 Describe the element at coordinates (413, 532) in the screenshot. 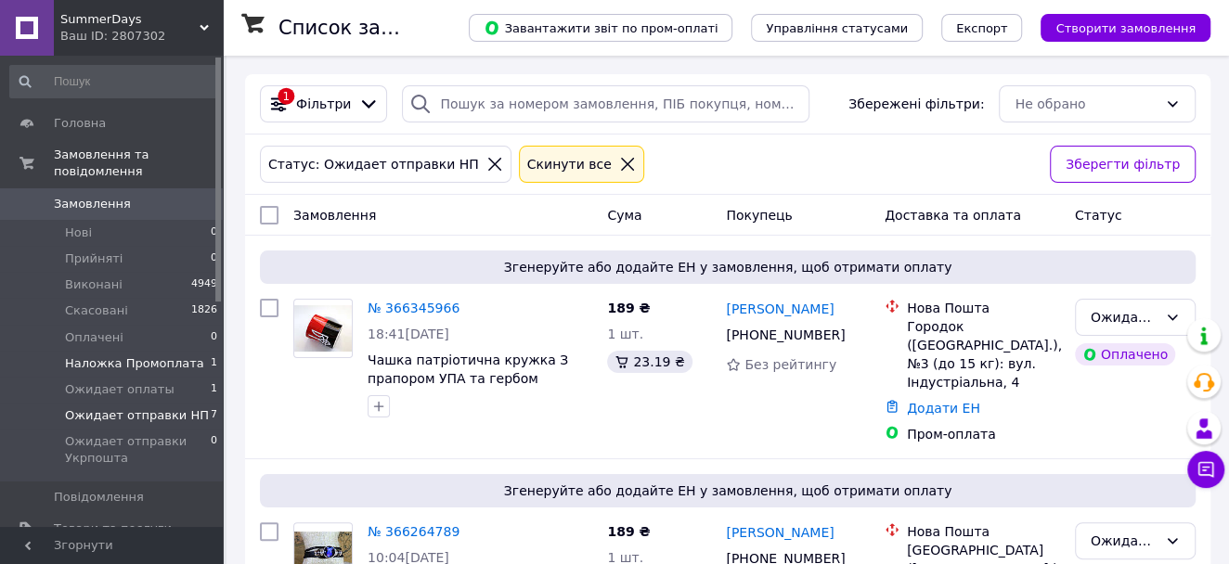

I see `a: № 366264789` at that location.